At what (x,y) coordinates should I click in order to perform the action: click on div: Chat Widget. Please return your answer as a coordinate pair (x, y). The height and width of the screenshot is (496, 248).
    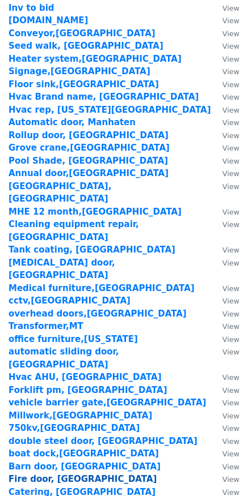
    Looking at the image, I should click on (219, 469).